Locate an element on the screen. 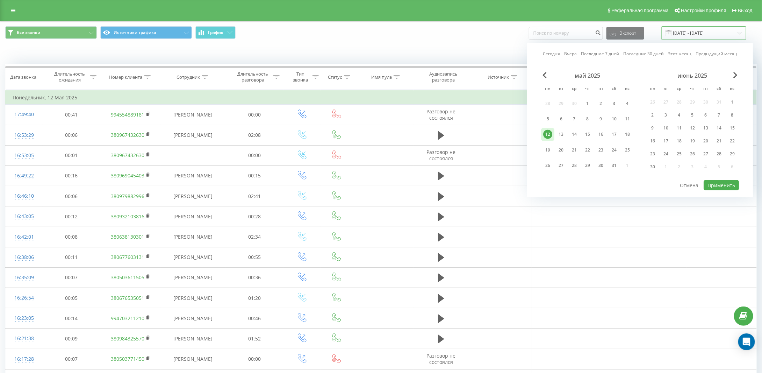  div: сб 3 мая 2025 г. is located at coordinates (614, 103).